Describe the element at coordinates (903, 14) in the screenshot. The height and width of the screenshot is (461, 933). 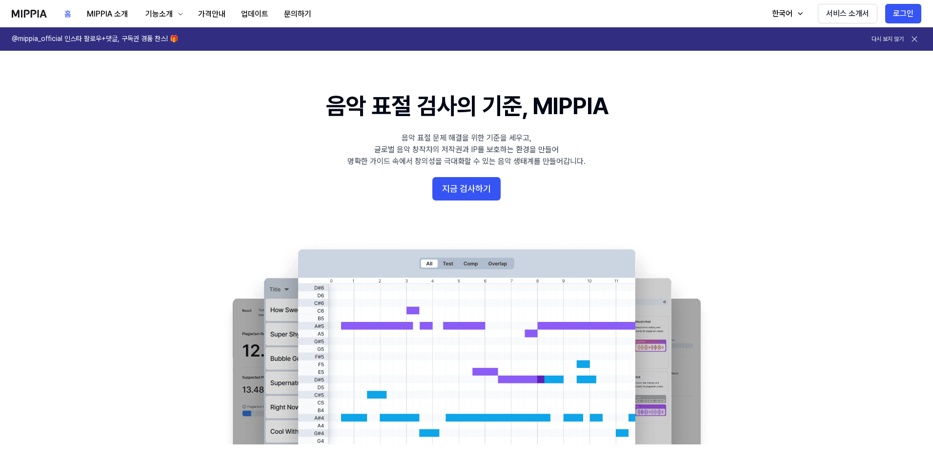
I see `a: 로그인` at that location.